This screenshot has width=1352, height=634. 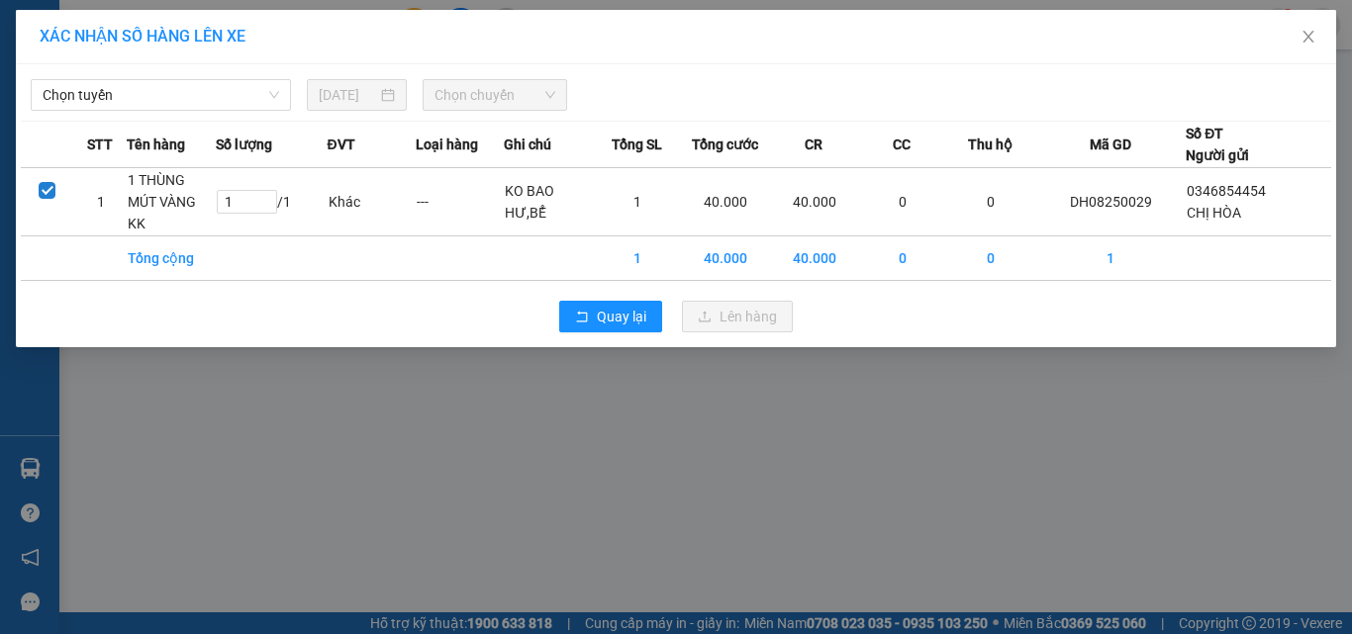 I want to click on span: Loại hàng, so click(x=446, y=145).